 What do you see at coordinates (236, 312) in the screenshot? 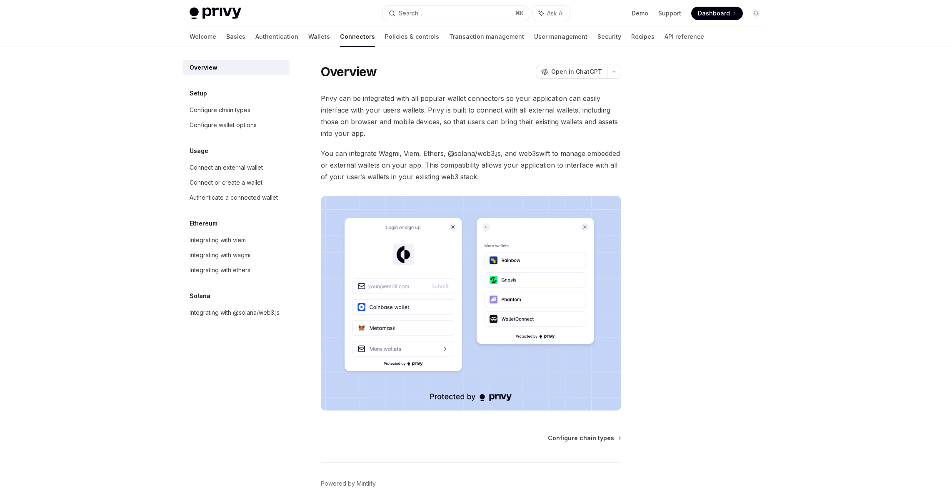
I see `a: Integrating with @solana/web3.js` at bounding box center [236, 312].